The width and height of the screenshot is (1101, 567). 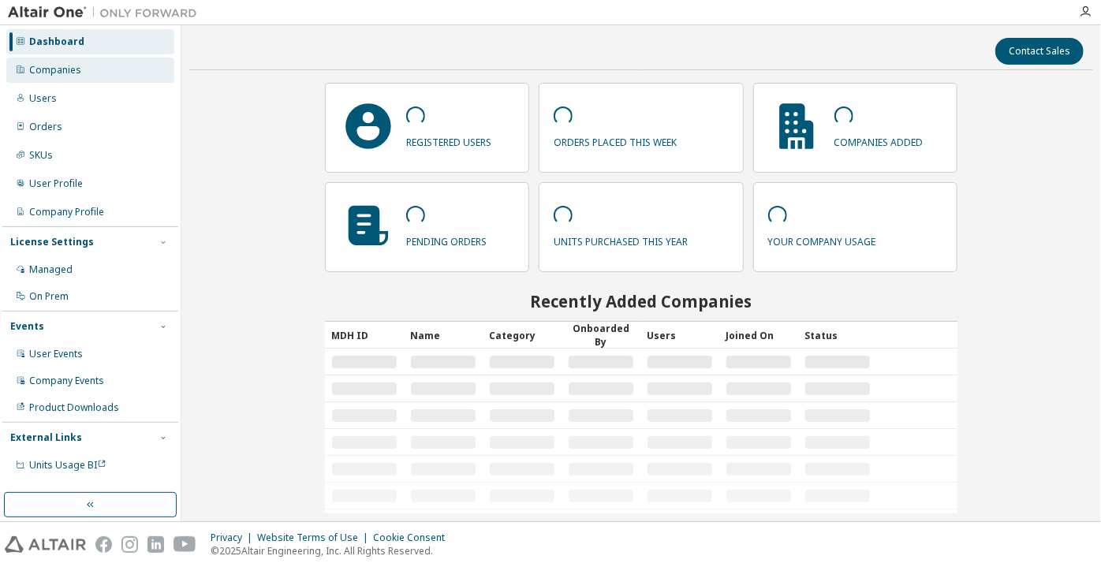 What do you see at coordinates (332, 550) in the screenshot?
I see `p: © 2025 Altair Engineering, Inc. All Rights Reserved.` at bounding box center [332, 550].